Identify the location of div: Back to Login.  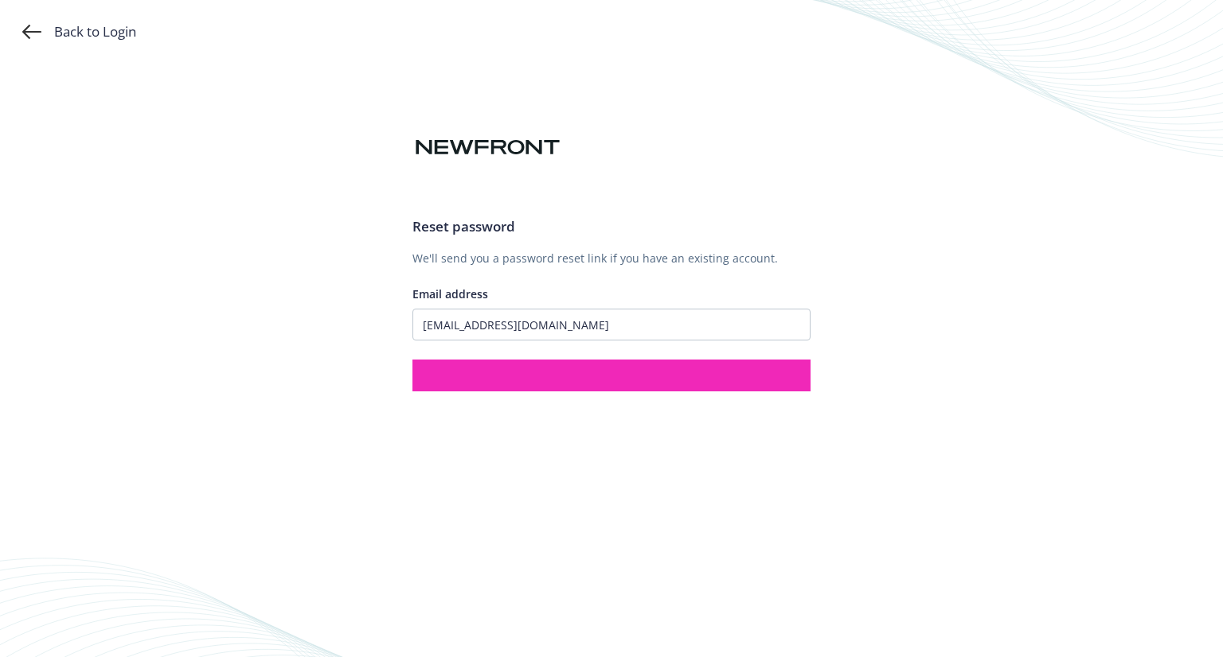
(79, 32).